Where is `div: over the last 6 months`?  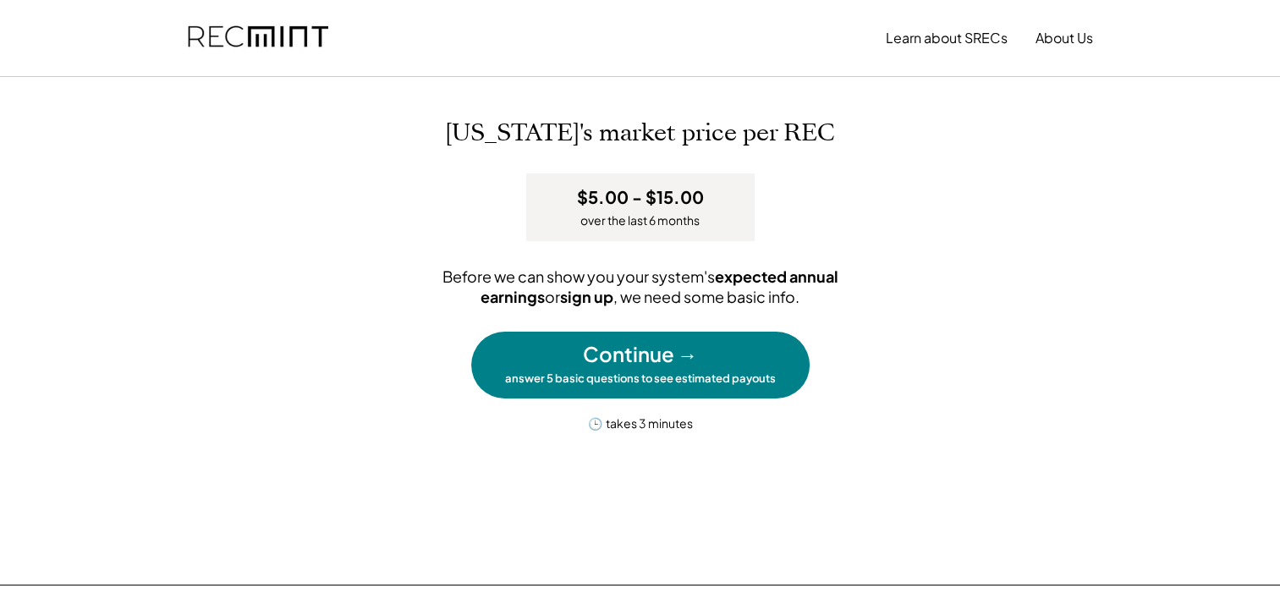
div: over the last 6 months is located at coordinates (639, 221).